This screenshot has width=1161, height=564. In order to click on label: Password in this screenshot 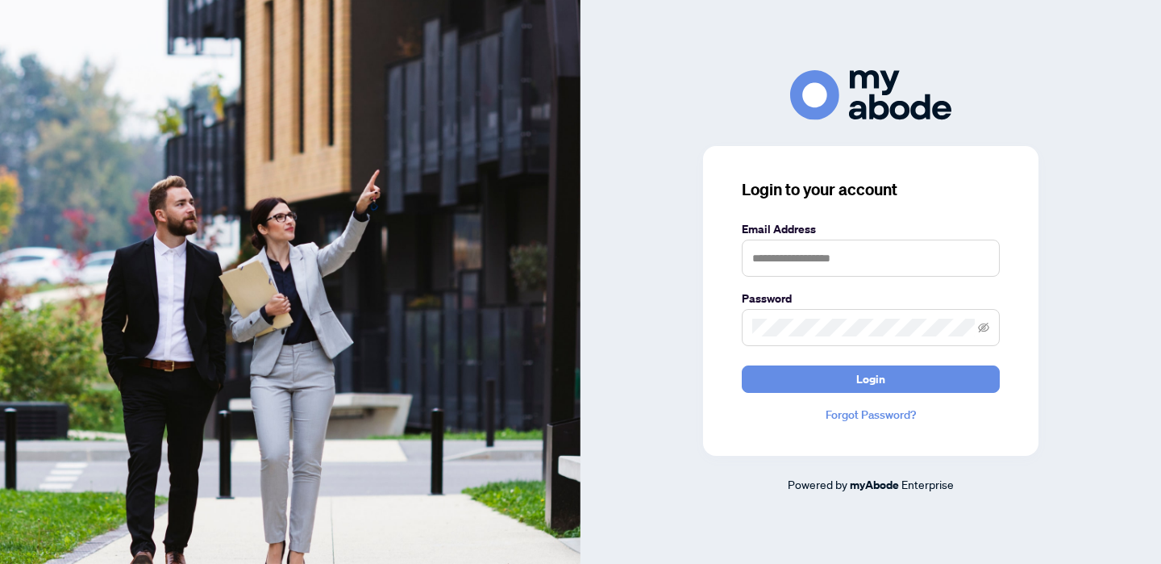, I will do `click(871, 298)`.